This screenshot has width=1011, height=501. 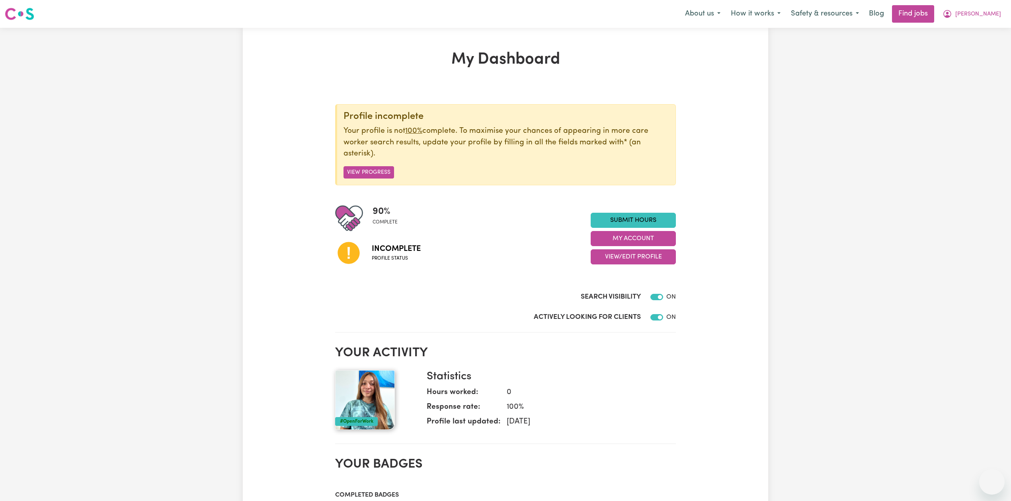 I want to click on a: Blog, so click(x=876, y=14).